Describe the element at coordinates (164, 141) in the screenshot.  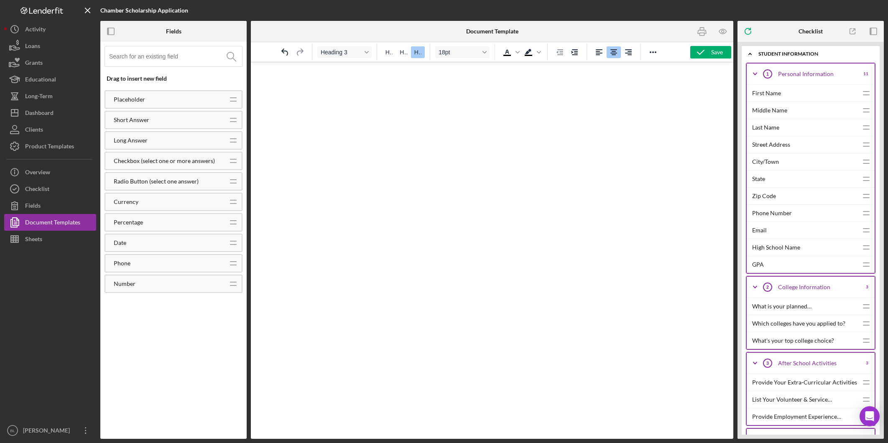
I see `div: Long Answer` at that location.